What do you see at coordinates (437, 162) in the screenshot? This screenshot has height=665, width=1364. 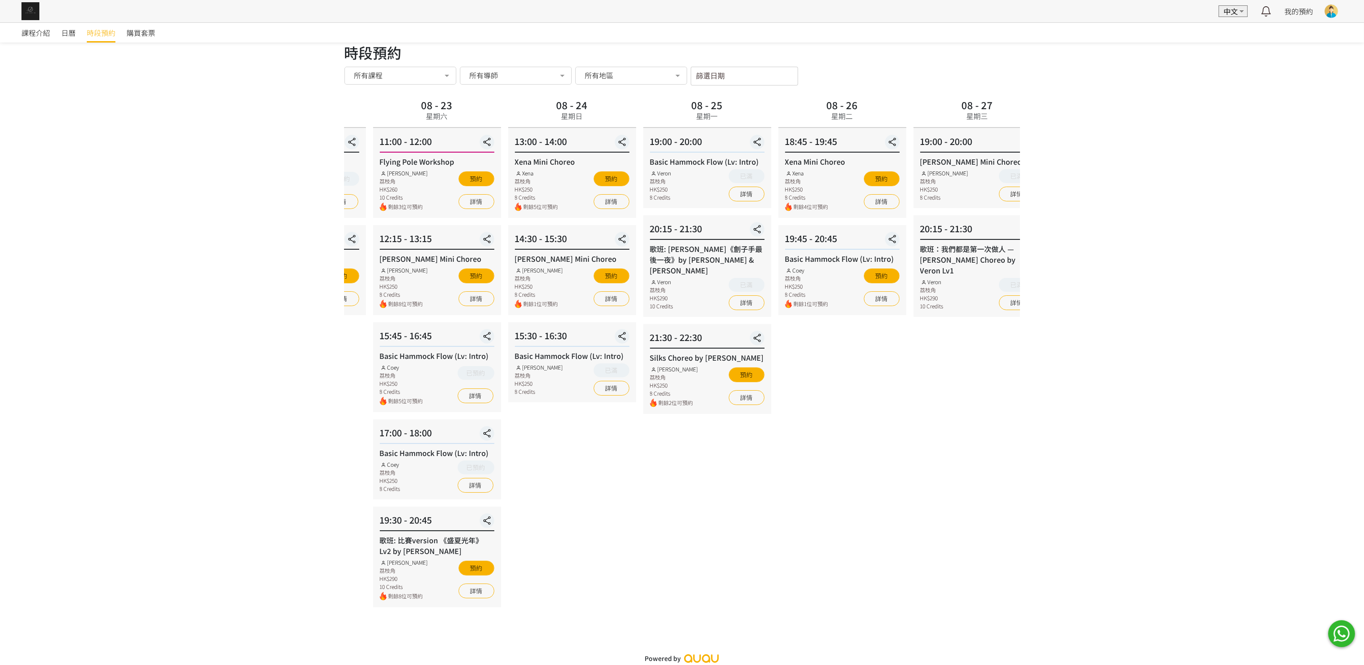 I see `div: Flying Pole Workshop` at bounding box center [437, 162].